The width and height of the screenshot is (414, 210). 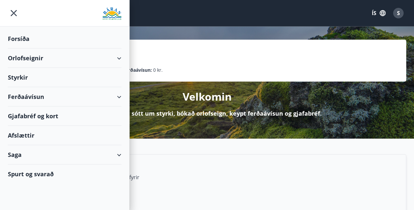 I want to click on div: Orlofseignir, so click(x=65, y=58).